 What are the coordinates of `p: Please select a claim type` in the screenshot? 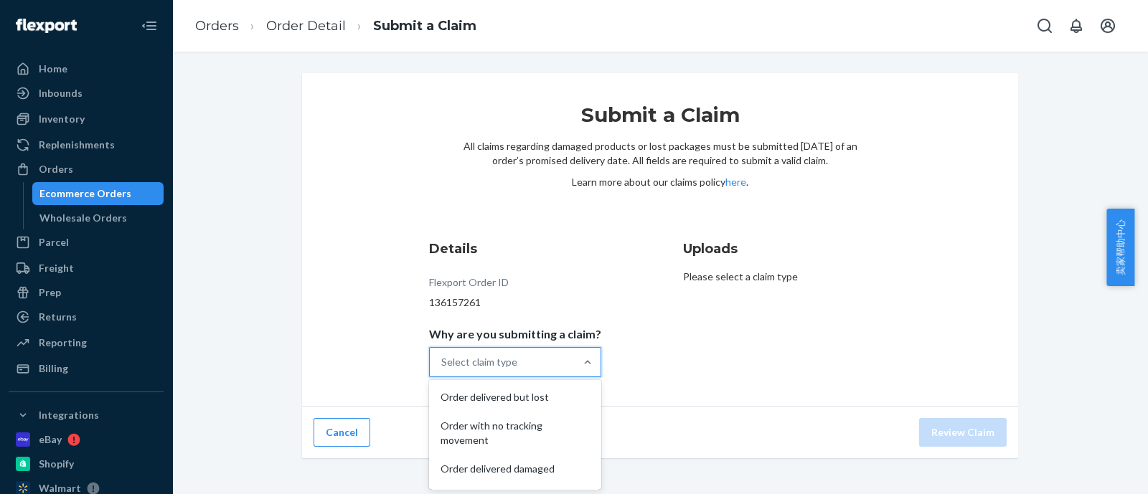 It's located at (787, 277).